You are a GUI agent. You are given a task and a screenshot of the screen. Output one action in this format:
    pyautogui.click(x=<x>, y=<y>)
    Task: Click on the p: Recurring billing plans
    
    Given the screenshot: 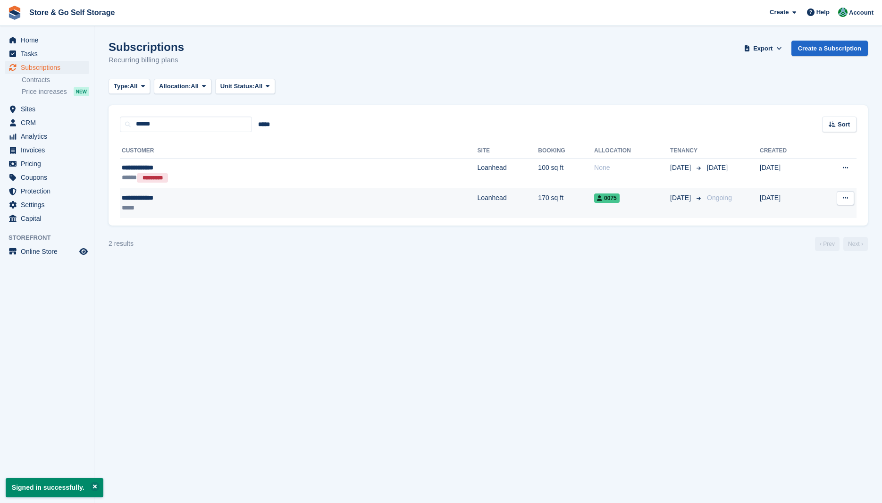 What is the action you would take?
    pyautogui.click(x=146, y=60)
    